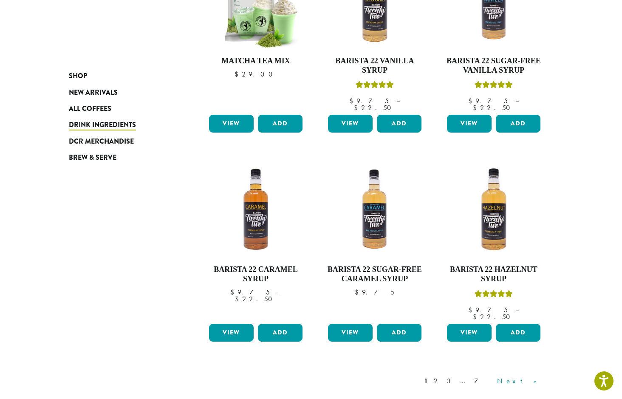 Image resolution: width=622 pixels, height=399 pixels. Describe the element at coordinates (519, 381) in the screenshot. I see `a: Next »` at that location.